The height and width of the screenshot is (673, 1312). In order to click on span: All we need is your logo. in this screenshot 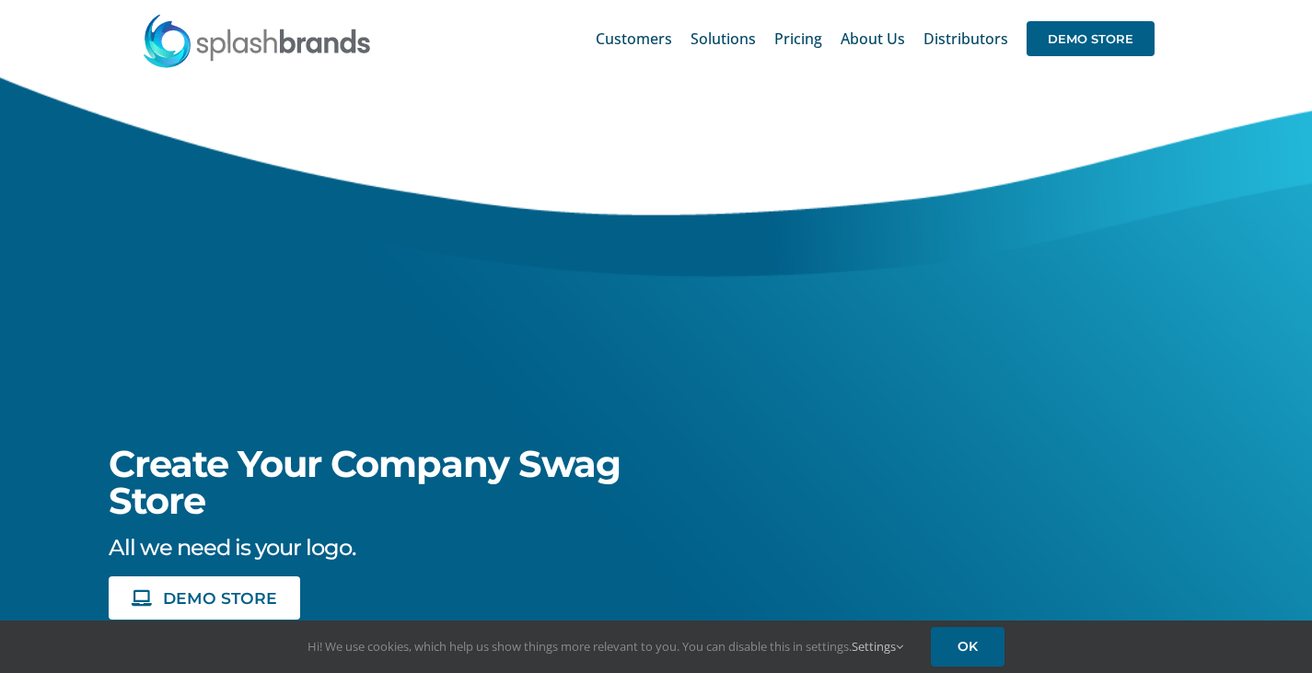, I will do `click(232, 547)`.